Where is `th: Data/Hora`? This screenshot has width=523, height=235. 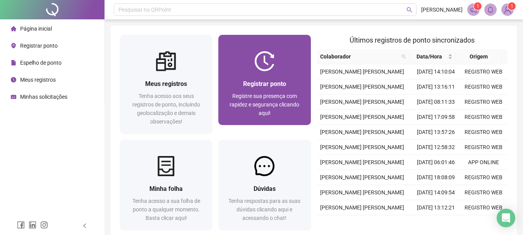 th: Data/Hora is located at coordinates (432, 57).